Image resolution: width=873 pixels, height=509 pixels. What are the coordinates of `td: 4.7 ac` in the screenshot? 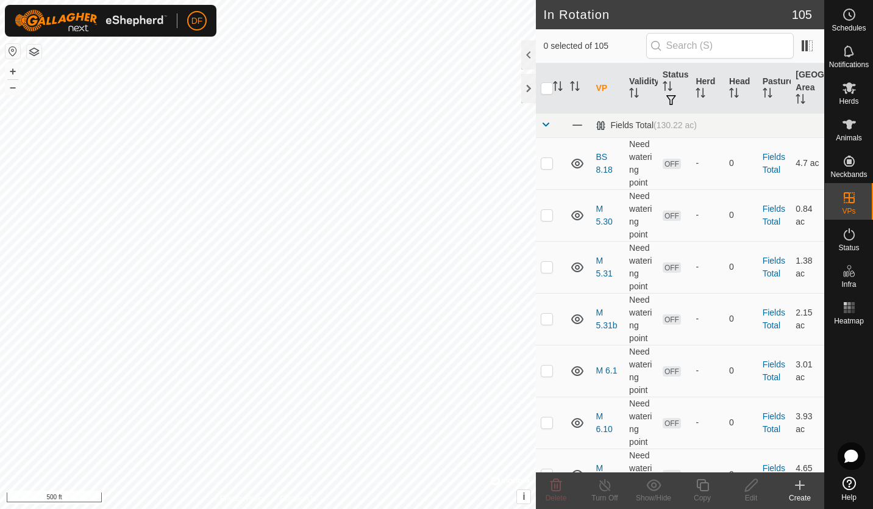 It's located at (807, 163).